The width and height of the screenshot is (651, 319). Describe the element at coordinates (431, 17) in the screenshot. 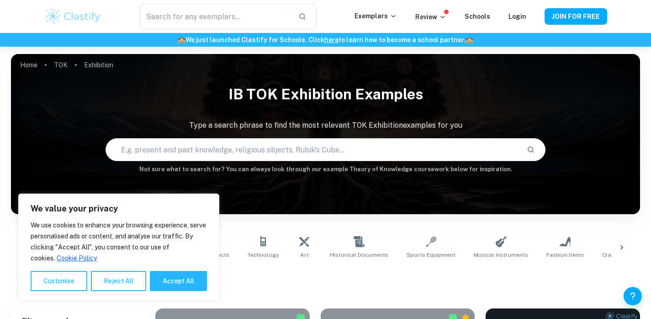

I see `p: Review` at that location.